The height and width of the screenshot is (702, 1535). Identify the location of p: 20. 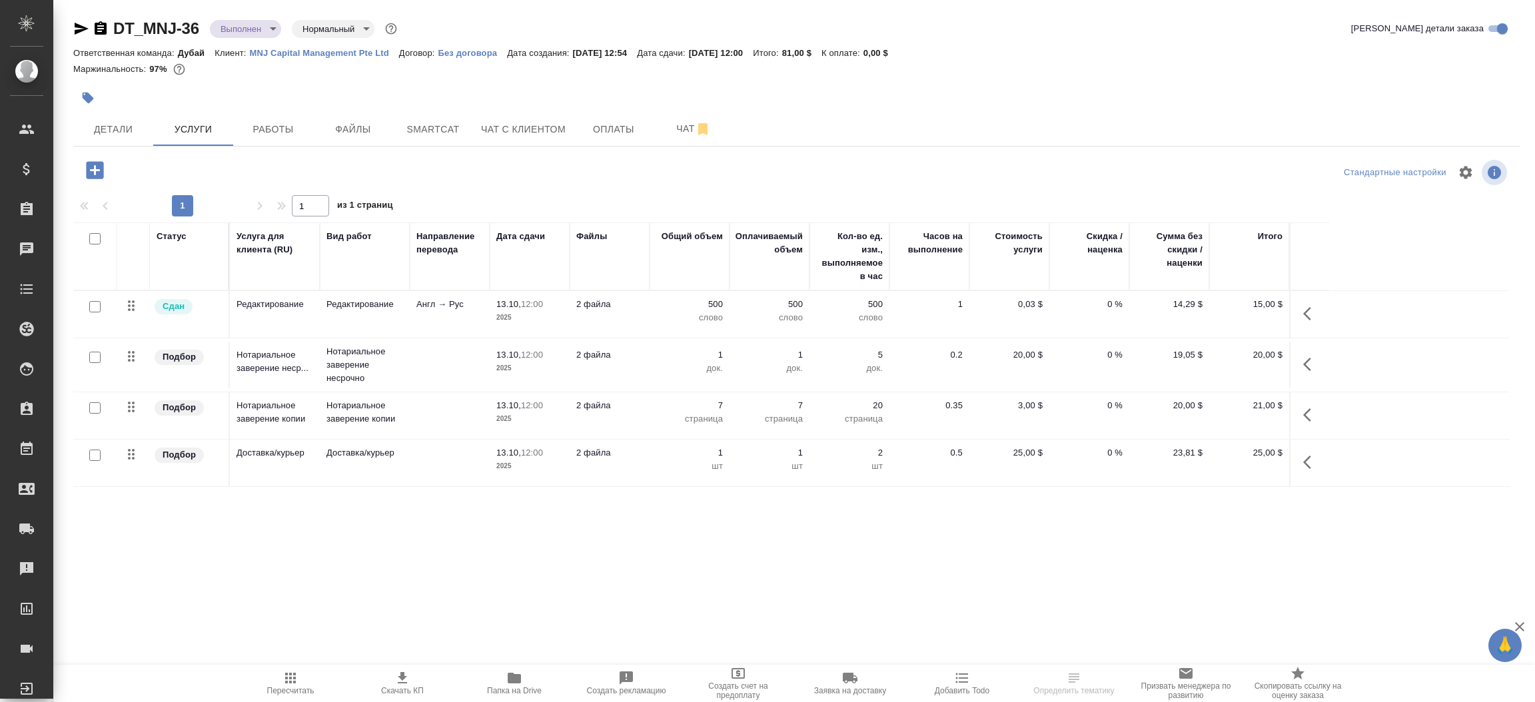
(850, 406).